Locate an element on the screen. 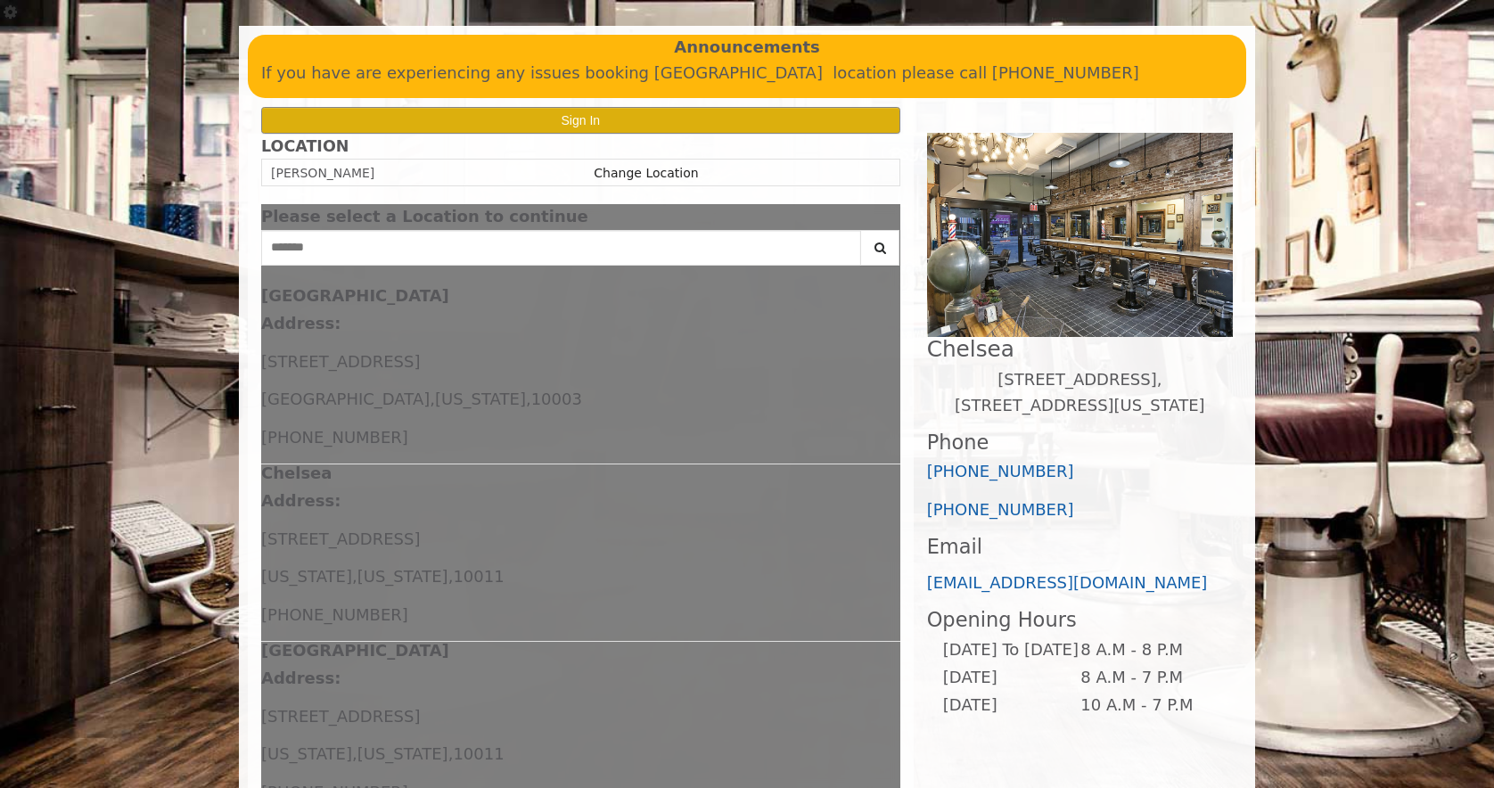 The height and width of the screenshot is (788, 1494). b: Chelsea is located at coordinates (296, 472).